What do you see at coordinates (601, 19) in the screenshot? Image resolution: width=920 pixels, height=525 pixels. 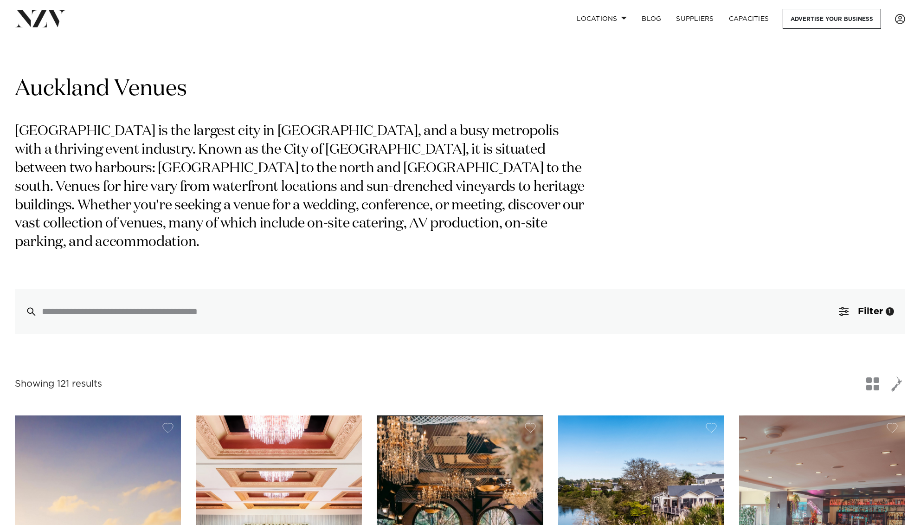 I see `a: Locations` at bounding box center [601, 19].